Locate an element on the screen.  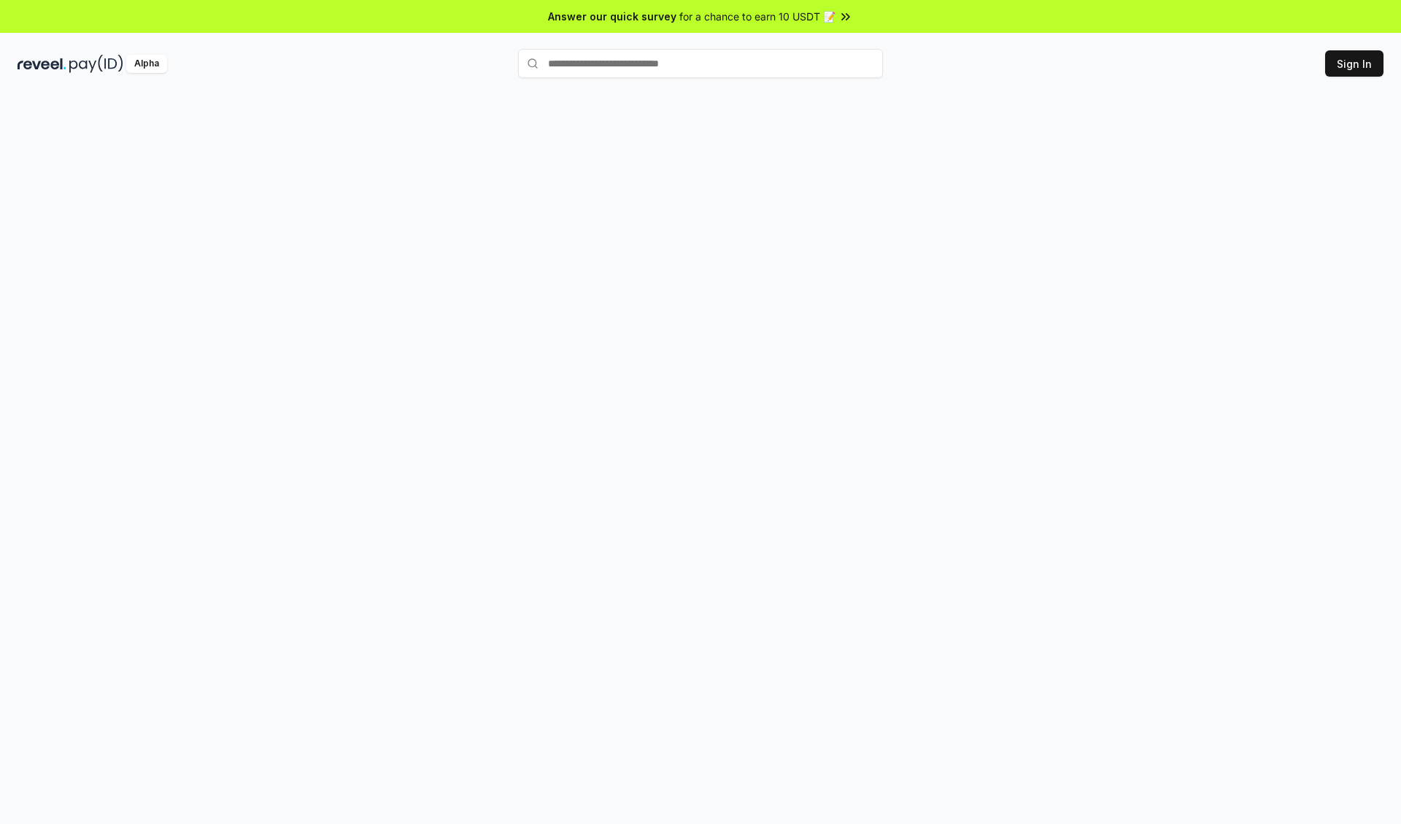
div: Alpha is located at coordinates (147, 64).